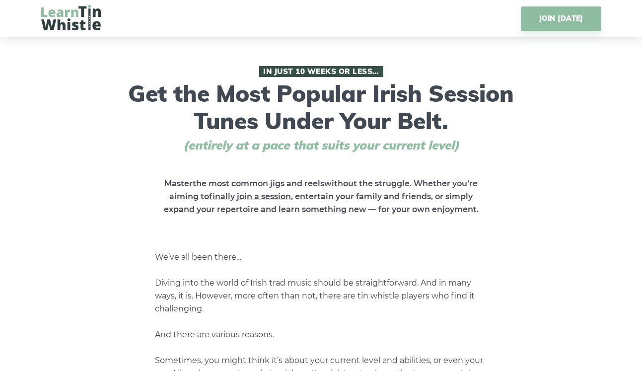 This screenshot has height=371, width=642. Describe the element at coordinates (258, 183) in the screenshot. I see `span: the most common jigs and reels` at that location.